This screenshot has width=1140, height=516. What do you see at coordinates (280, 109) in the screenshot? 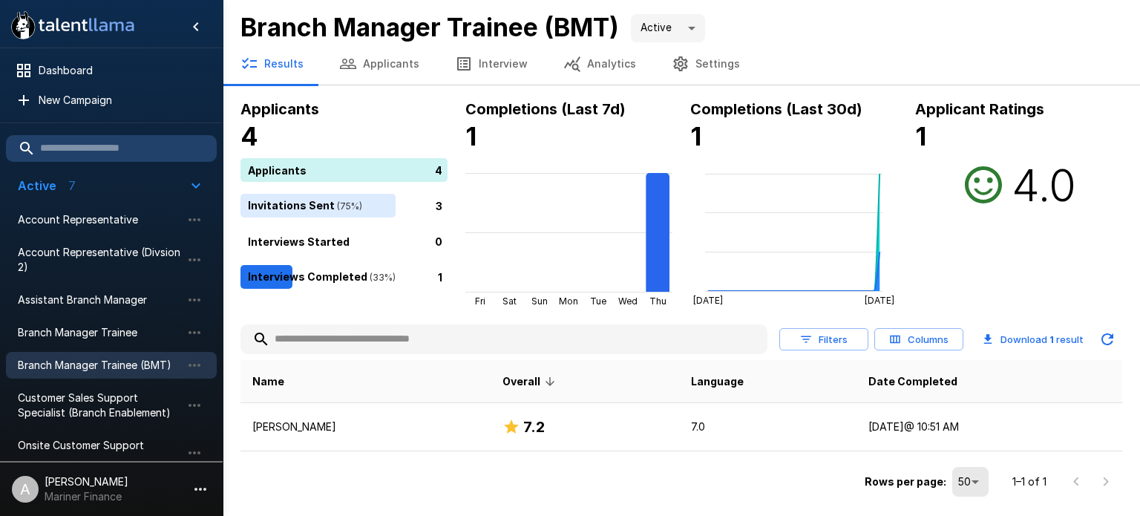
I see `b: Applicants` at bounding box center [280, 109].